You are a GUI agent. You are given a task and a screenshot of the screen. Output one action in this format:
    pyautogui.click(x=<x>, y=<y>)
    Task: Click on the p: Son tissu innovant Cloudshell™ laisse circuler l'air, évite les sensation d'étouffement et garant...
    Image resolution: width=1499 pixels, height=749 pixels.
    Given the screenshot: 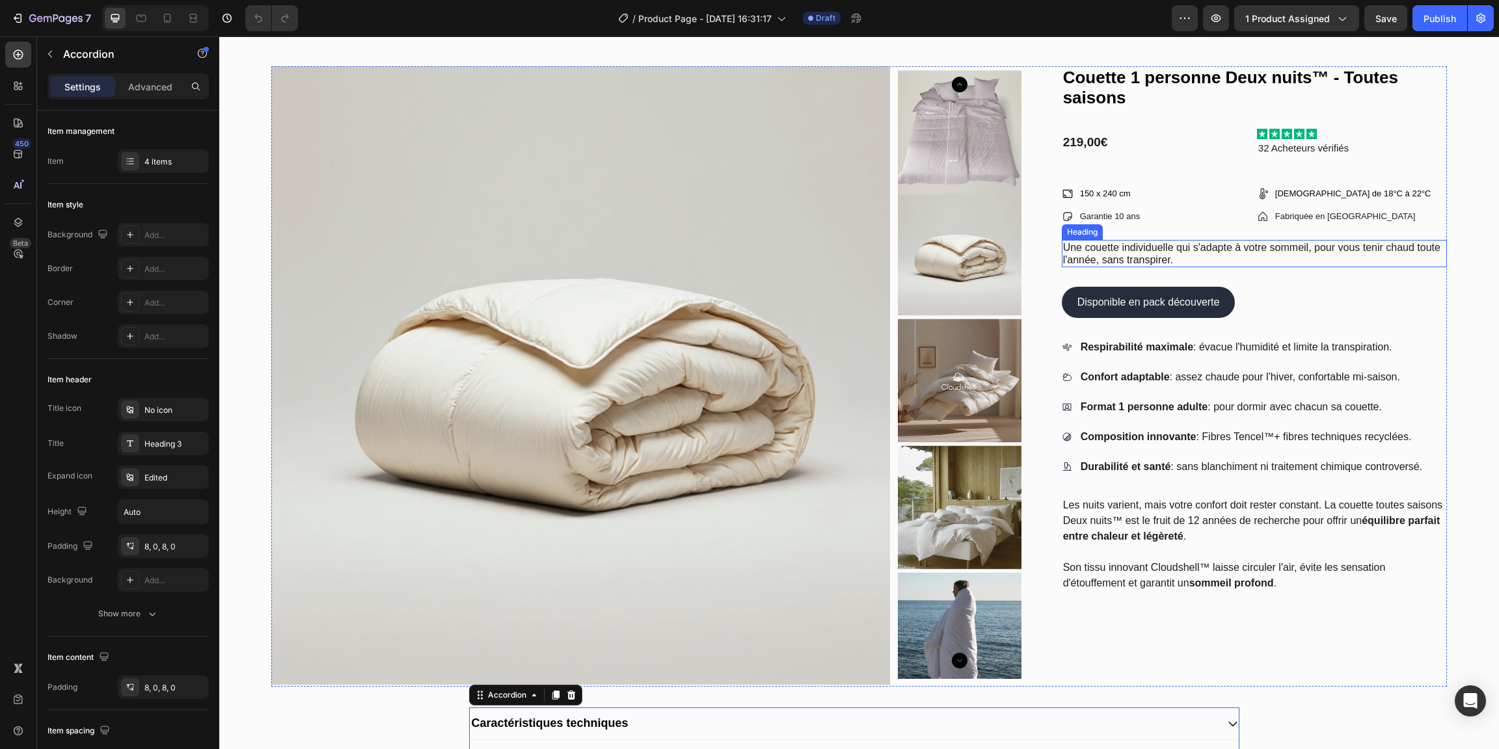 What is the action you would take?
    pyautogui.click(x=1035, y=539)
    